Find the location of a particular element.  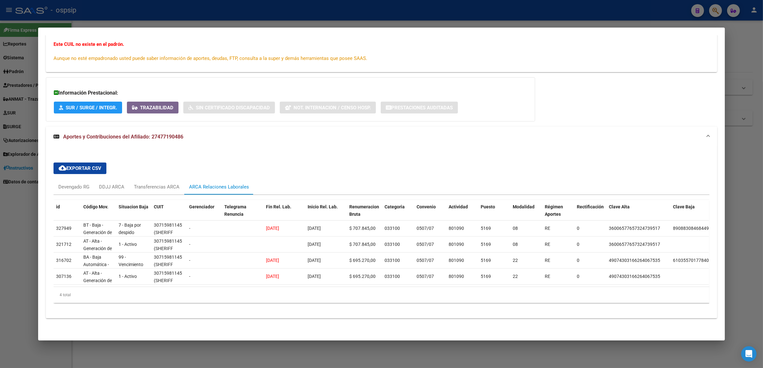

span: id is located at coordinates (58, 207).